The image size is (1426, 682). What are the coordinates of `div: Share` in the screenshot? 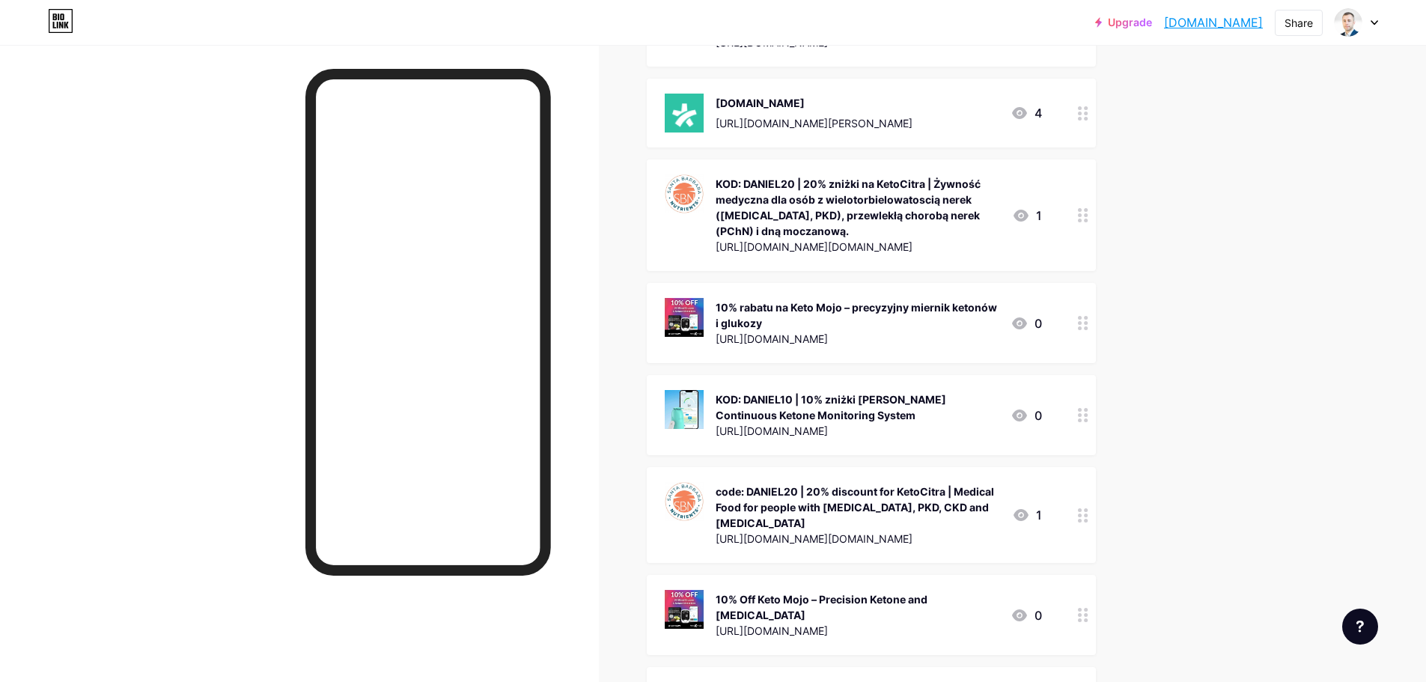 It's located at (1299, 22).